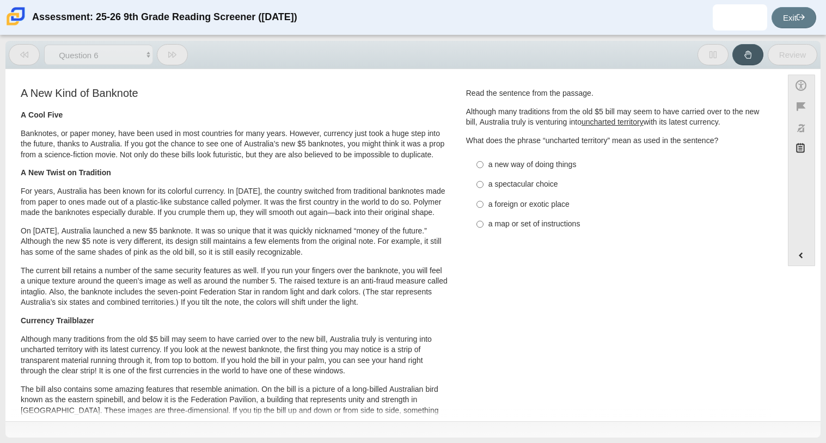  I want to click on b: Currency Trailblazer, so click(57, 321).